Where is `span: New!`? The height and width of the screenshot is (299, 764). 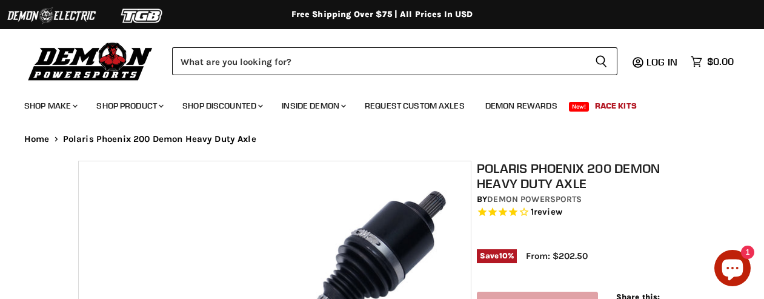 span: New! is located at coordinates (579, 107).